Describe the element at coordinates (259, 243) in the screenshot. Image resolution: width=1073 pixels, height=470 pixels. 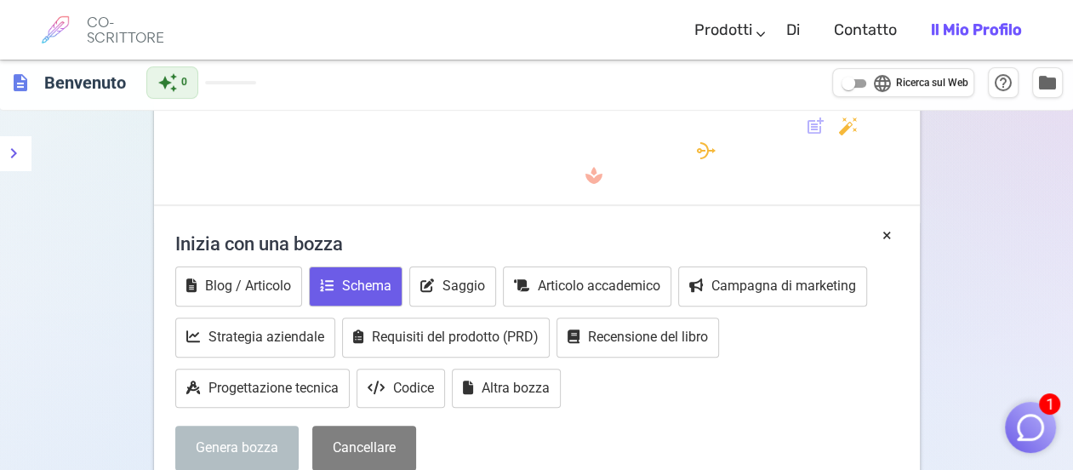
I see `font: Inizia con una bozza` at that location.